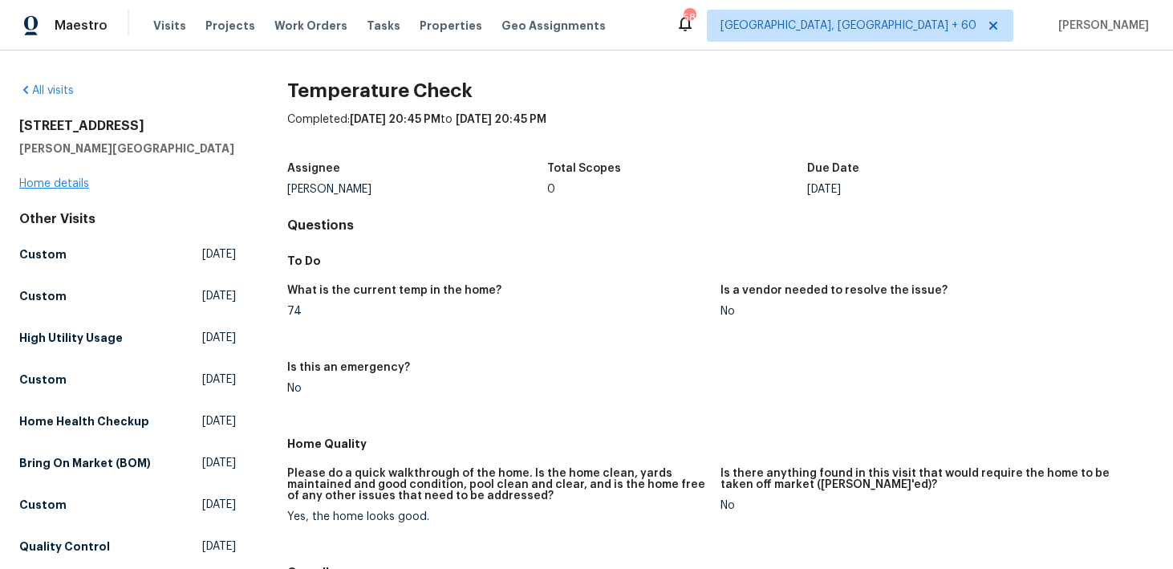 The image size is (1173, 569). I want to click on h5: To Do, so click(721, 261).